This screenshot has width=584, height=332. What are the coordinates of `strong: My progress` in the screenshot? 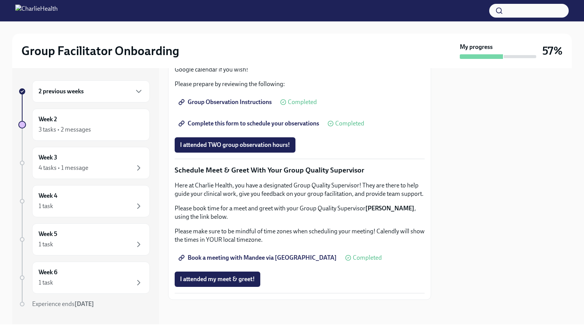 It's located at (476, 47).